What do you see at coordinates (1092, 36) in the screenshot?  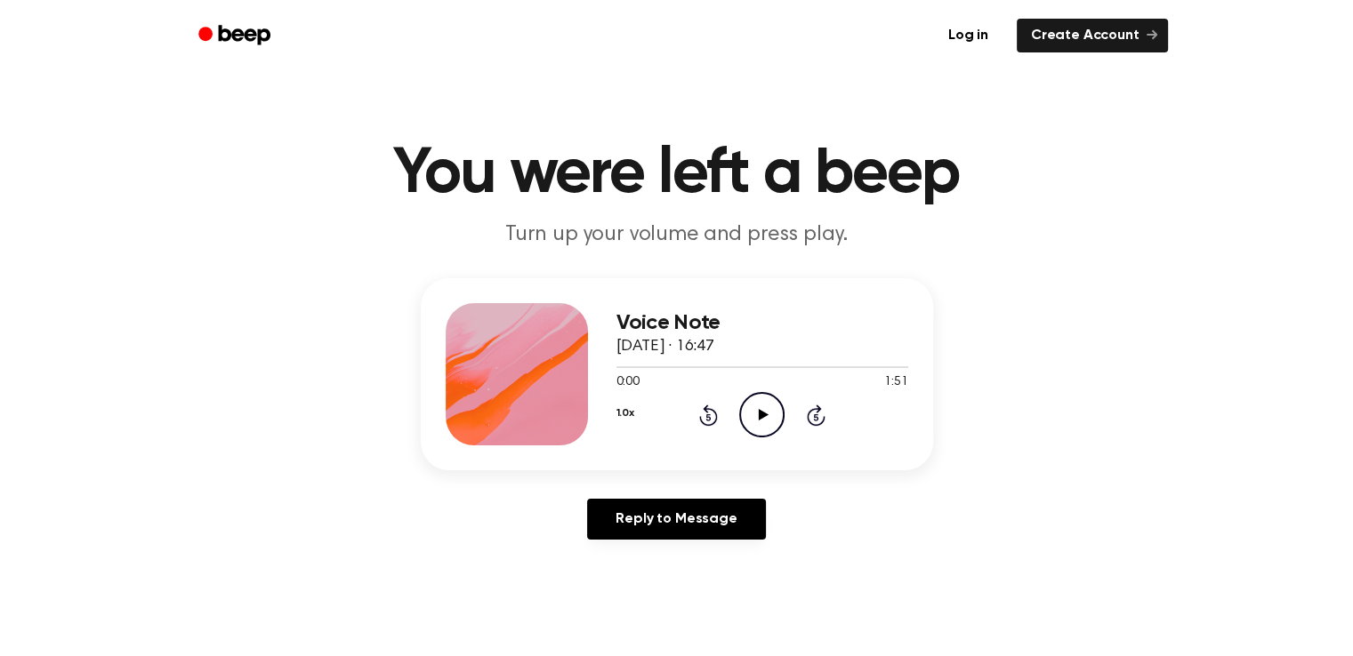 I see `a: Create Account` at bounding box center [1092, 36].